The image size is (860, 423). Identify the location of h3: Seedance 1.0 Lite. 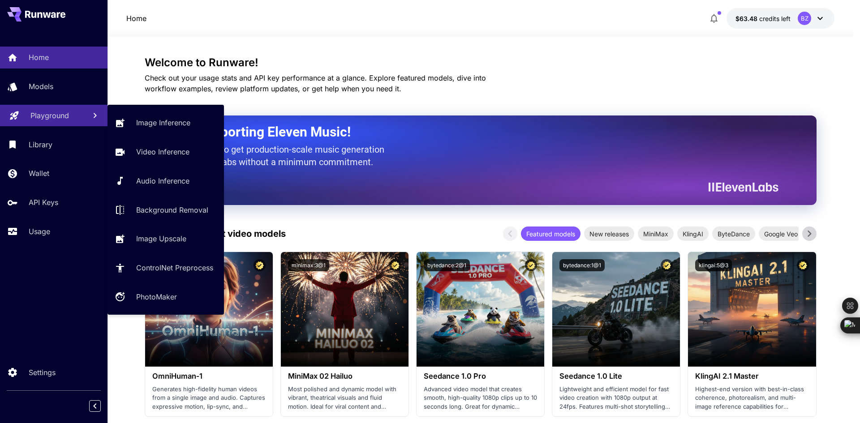
(616, 376).